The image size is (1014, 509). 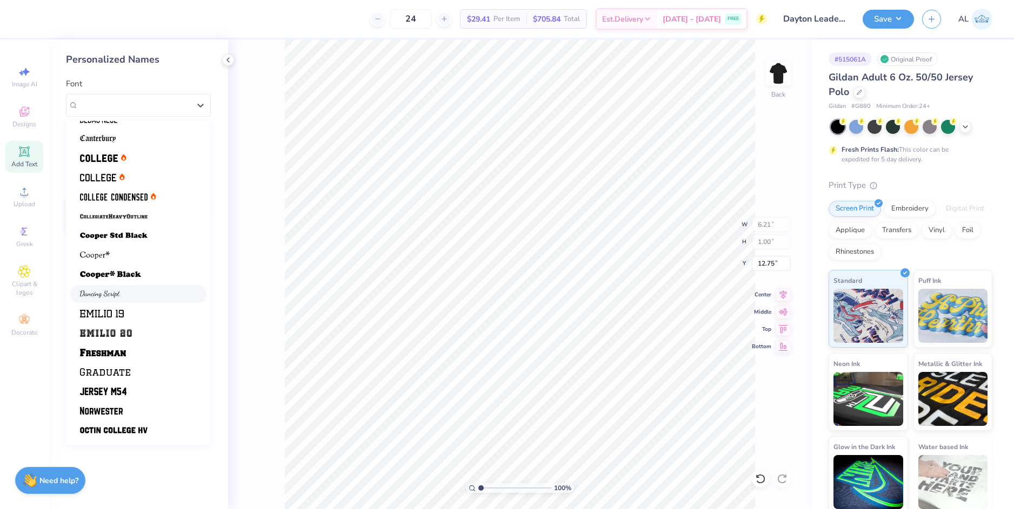 I want to click on span: Top, so click(x=761, y=330).